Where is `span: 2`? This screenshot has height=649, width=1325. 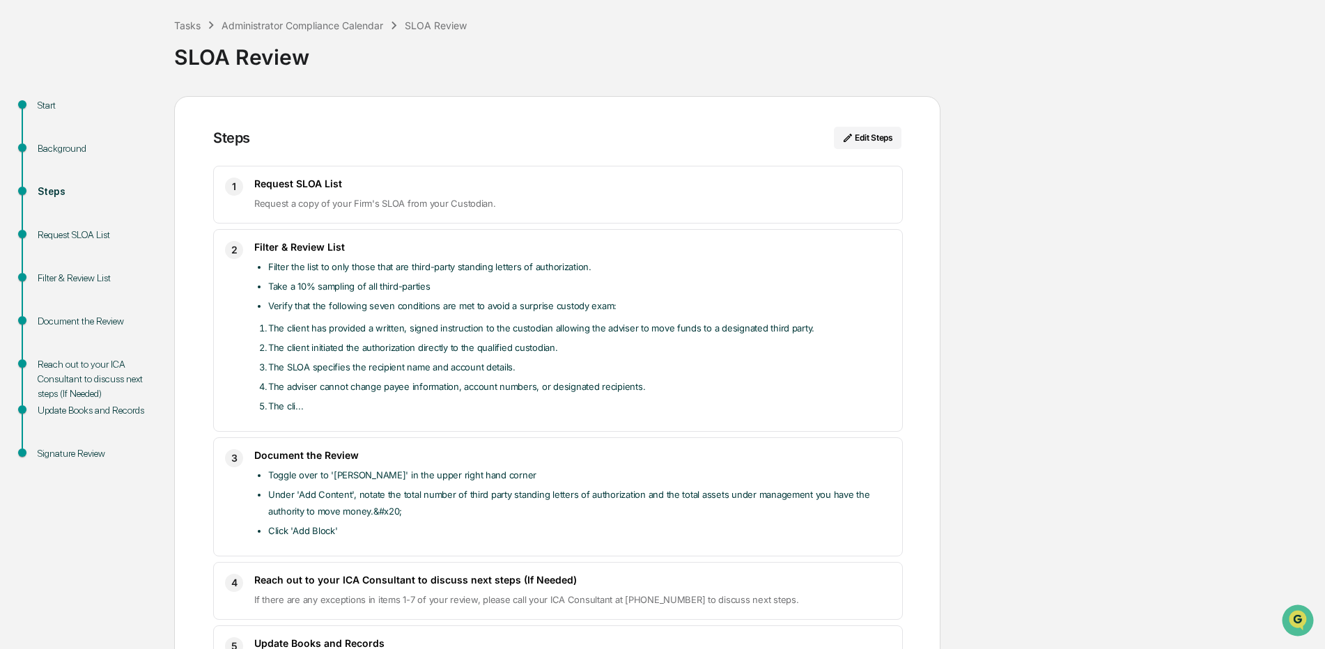
span: 2 is located at coordinates (234, 250).